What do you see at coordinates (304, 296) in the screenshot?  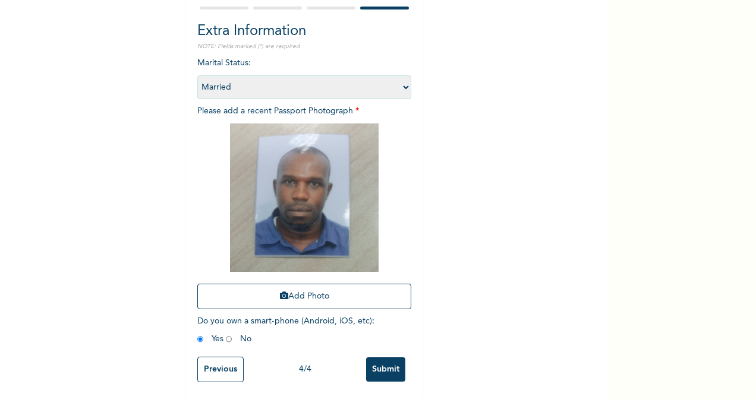 I see `button: Add Photo` at bounding box center [304, 296].